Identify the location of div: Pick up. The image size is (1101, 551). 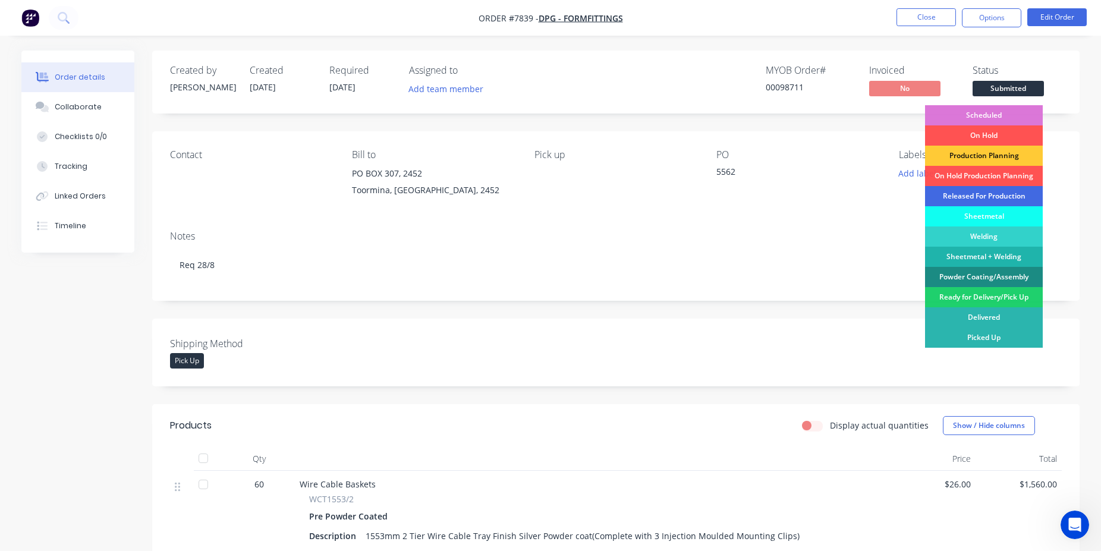
(616, 155).